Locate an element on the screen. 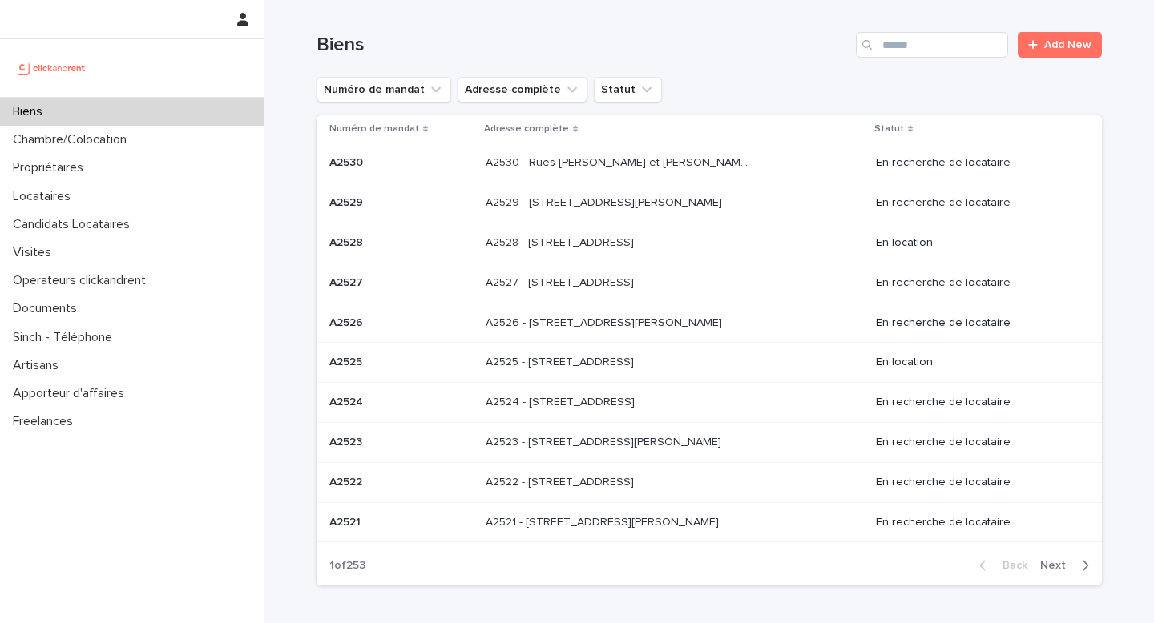  p: A2529 - 14 rue Honoré de Balzac, Garges-lès-Gonesse 95140 is located at coordinates (605, 201).